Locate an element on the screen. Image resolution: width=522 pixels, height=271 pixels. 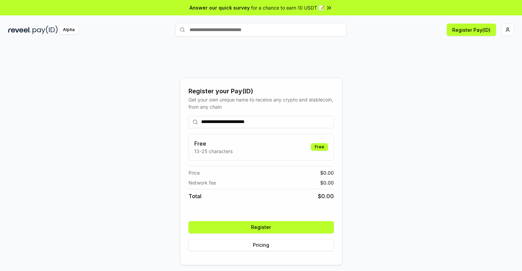
div: Alpha is located at coordinates (69, 30).